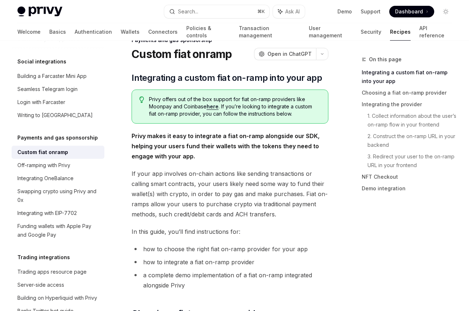 This screenshot has width=469, height=311. I want to click on a: Integrating with EIP-7702, so click(58, 213).